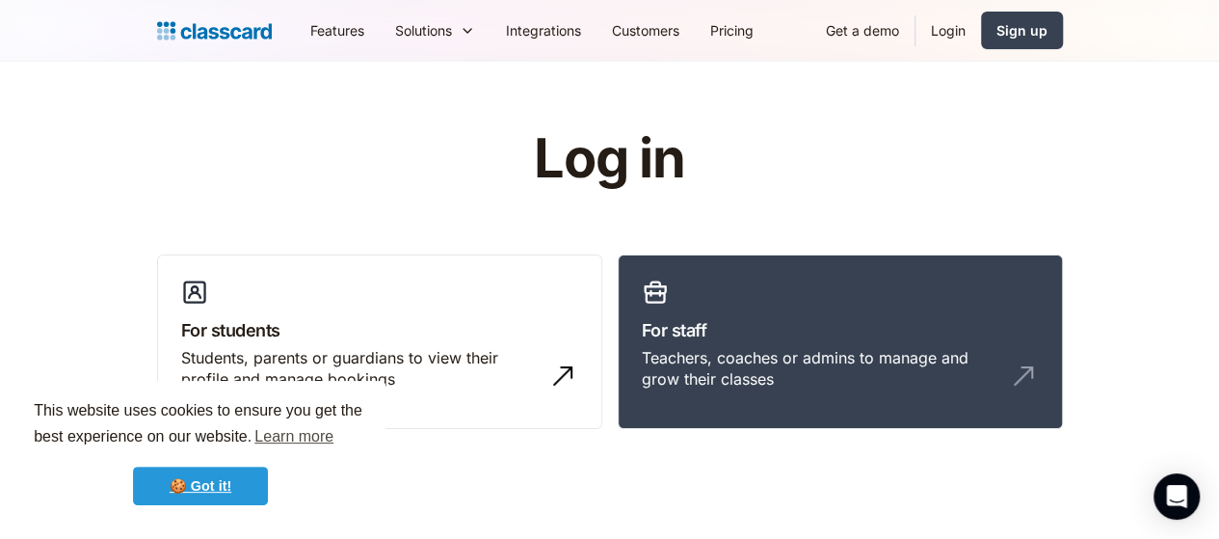 This screenshot has height=539, width=1219. Describe the element at coordinates (862, 30) in the screenshot. I see `a: Get a demo` at that location.